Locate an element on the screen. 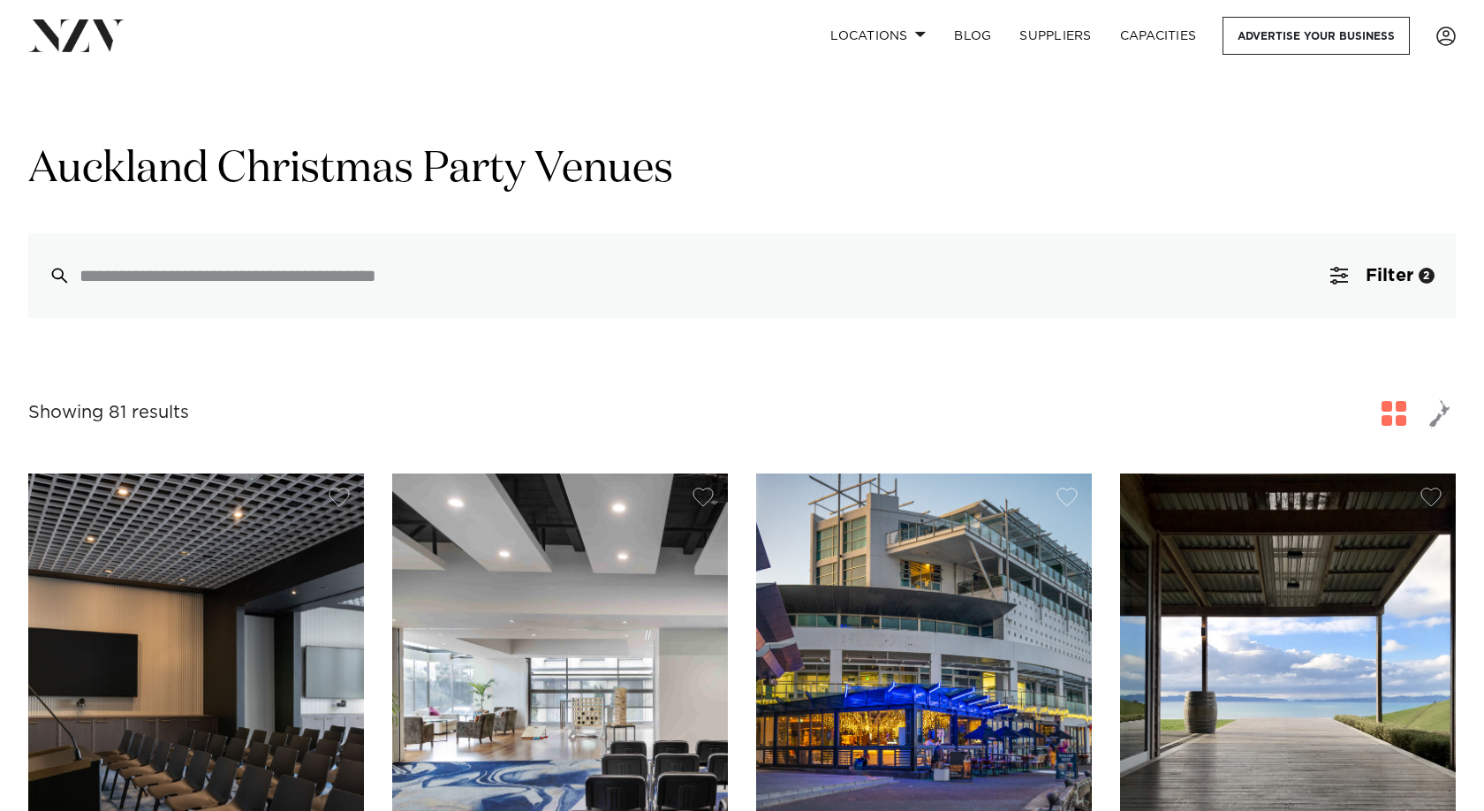 The width and height of the screenshot is (1484, 811). a: SUPPLIERS is located at coordinates (1055, 35).